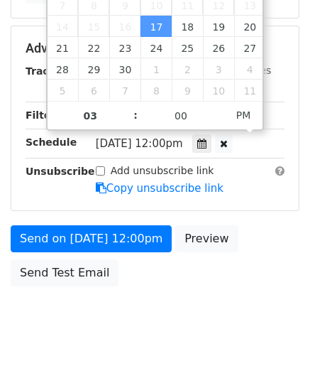  I want to click on span: September 18, 2025, so click(187, 26).